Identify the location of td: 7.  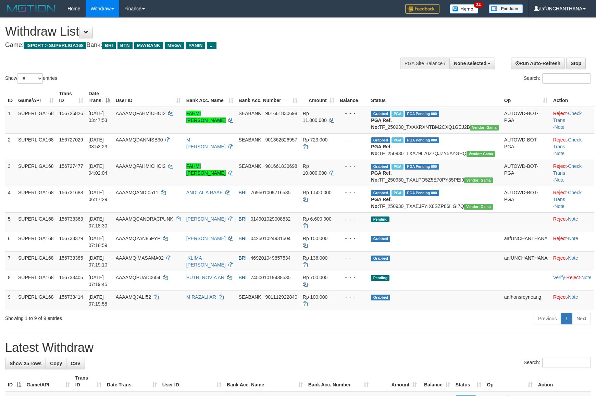
(10, 261).